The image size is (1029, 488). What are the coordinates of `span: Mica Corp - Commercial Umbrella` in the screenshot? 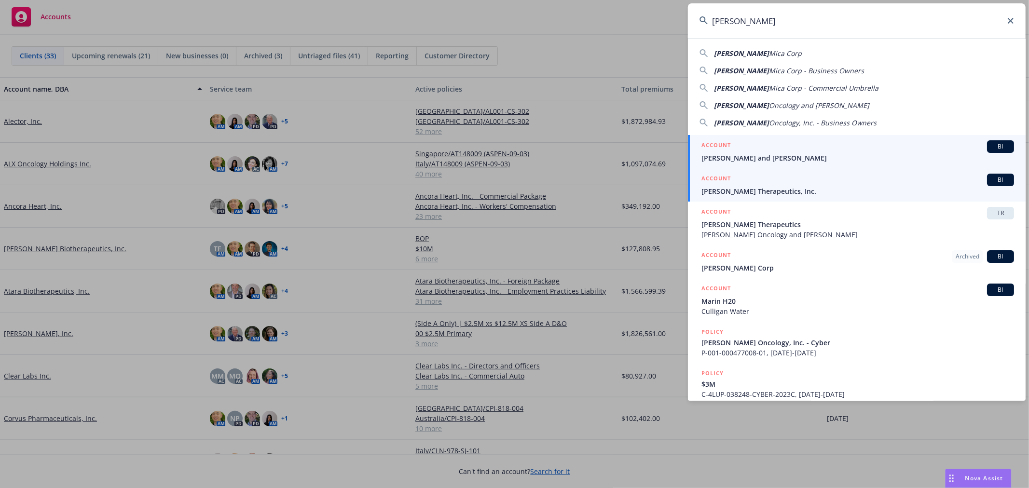 It's located at (823, 88).